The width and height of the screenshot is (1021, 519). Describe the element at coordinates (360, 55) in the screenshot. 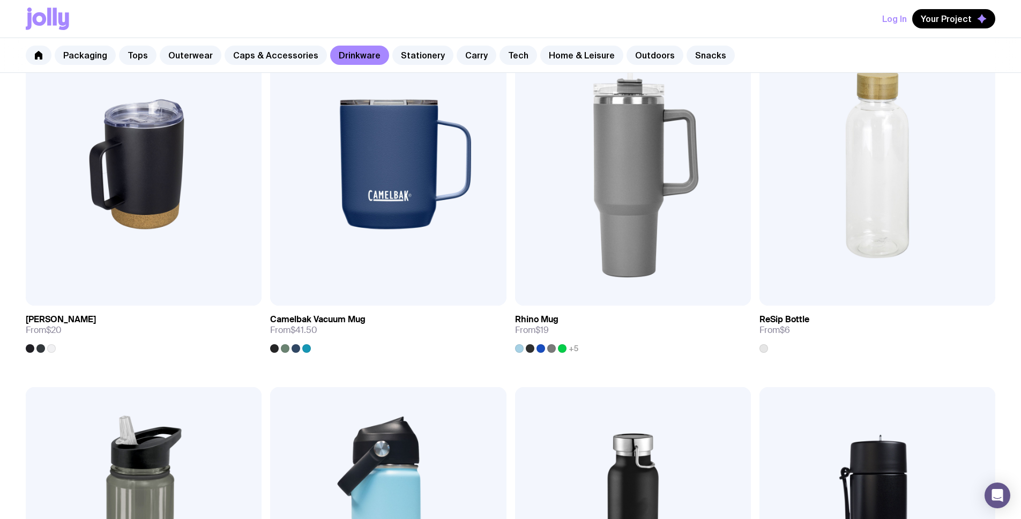

I see `a: Drinkware` at that location.